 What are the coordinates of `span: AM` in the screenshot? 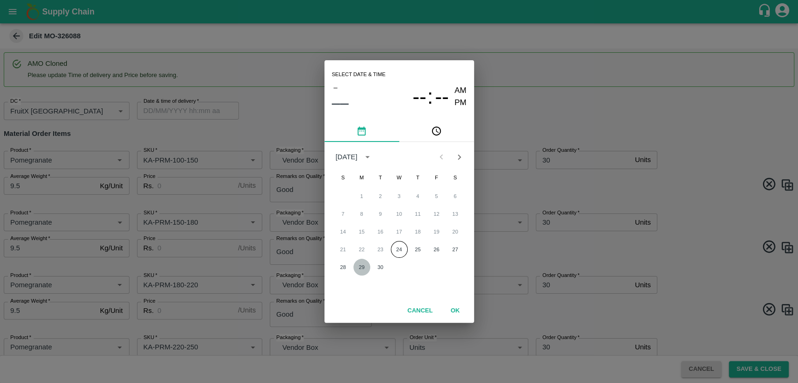 It's located at (460, 91).